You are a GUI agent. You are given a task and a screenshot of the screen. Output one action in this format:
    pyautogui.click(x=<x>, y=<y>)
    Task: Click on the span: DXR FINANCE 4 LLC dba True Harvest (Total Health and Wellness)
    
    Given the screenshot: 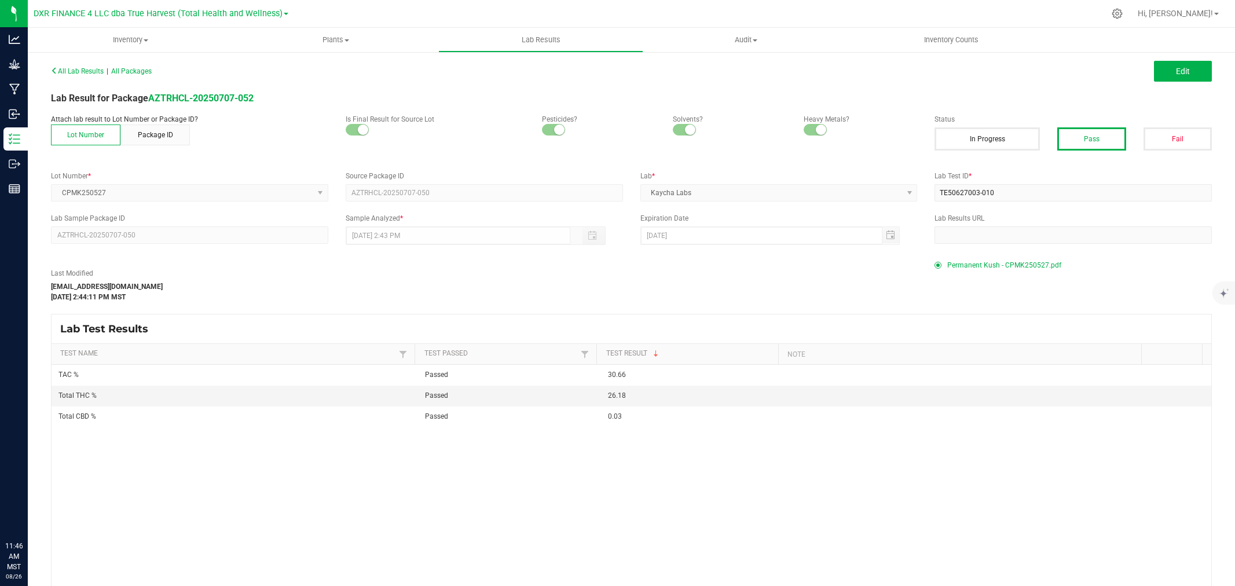 What is the action you would take?
    pyautogui.click(x=158, y=13)
    